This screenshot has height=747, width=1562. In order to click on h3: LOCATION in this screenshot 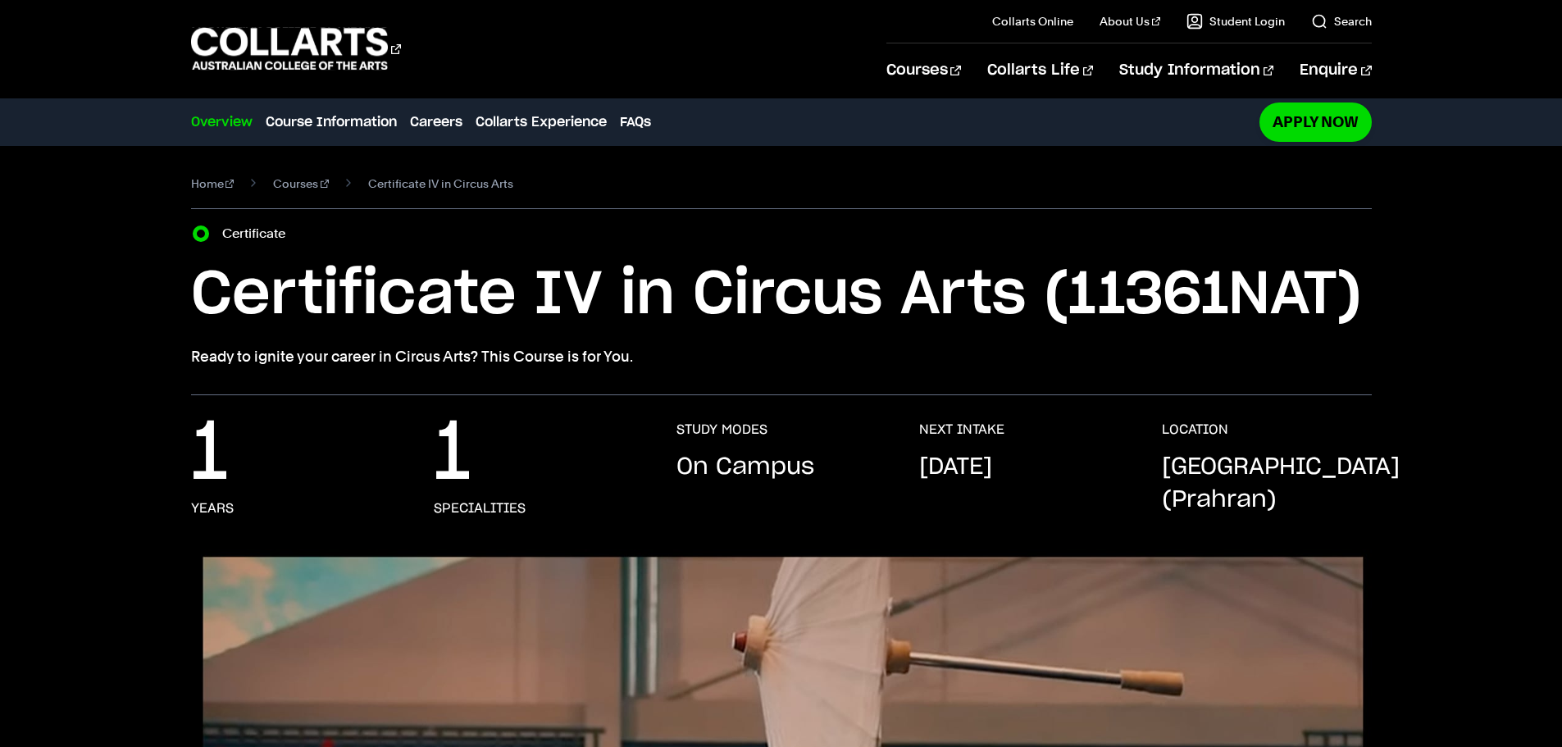, I will do `click(1194, 430)`.